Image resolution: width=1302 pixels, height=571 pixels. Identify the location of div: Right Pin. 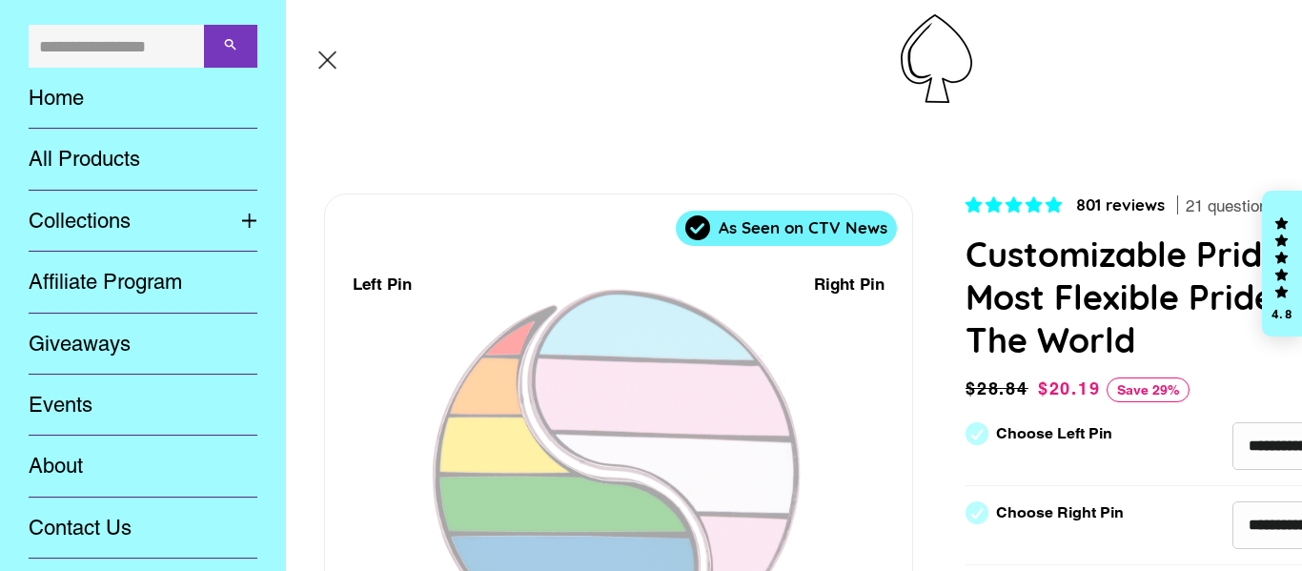
(849, 284).